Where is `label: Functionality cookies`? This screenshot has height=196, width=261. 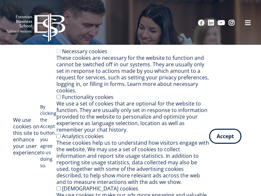 label: Functionality cookies is located at coordinates (88, 97).